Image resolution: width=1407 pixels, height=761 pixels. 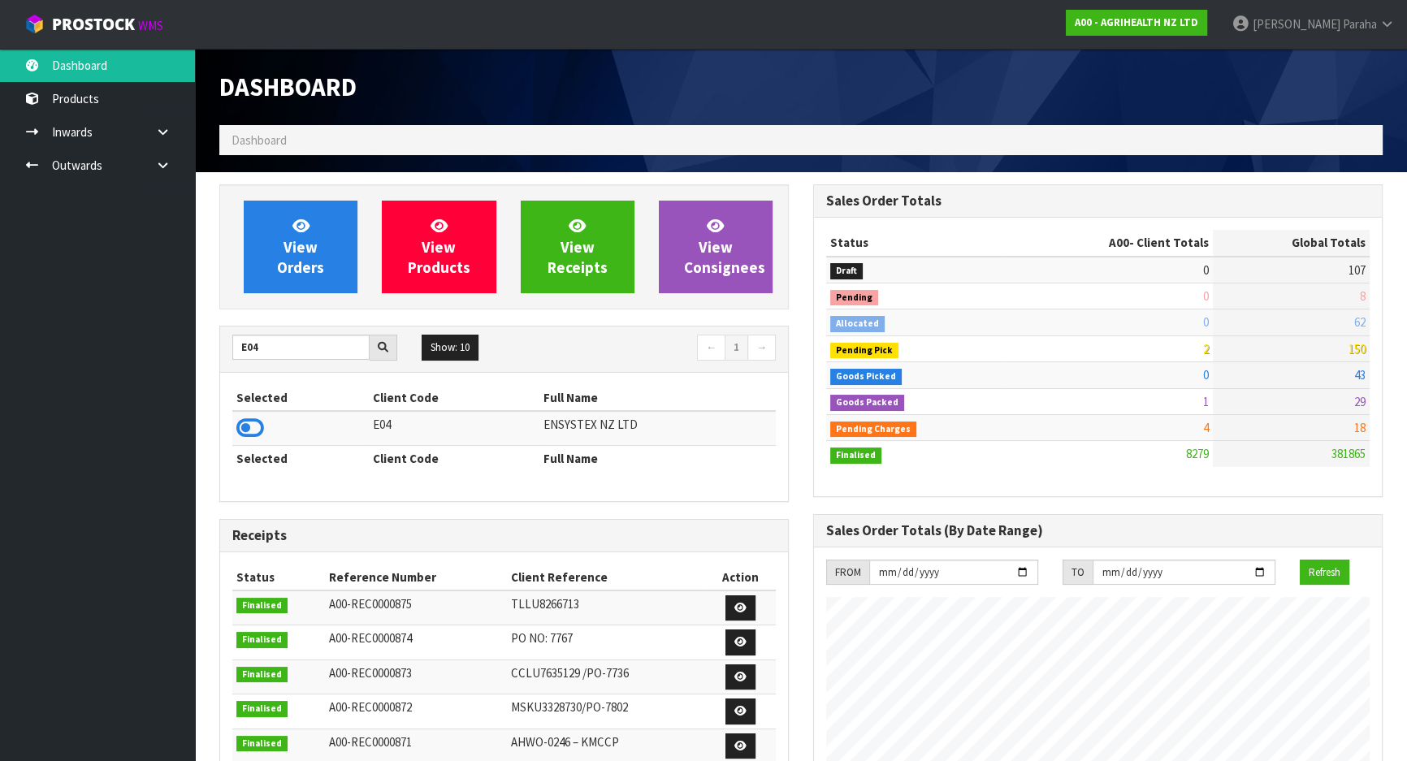 I want to click on span: 150, so click(x=1357, y=349).